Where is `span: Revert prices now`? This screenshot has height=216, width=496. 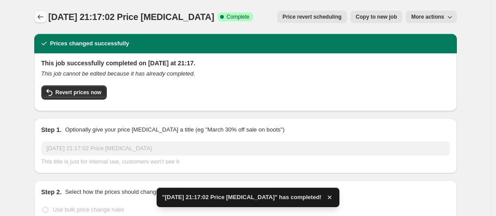
span: Revert prices now is located at coordinates (78, 93).